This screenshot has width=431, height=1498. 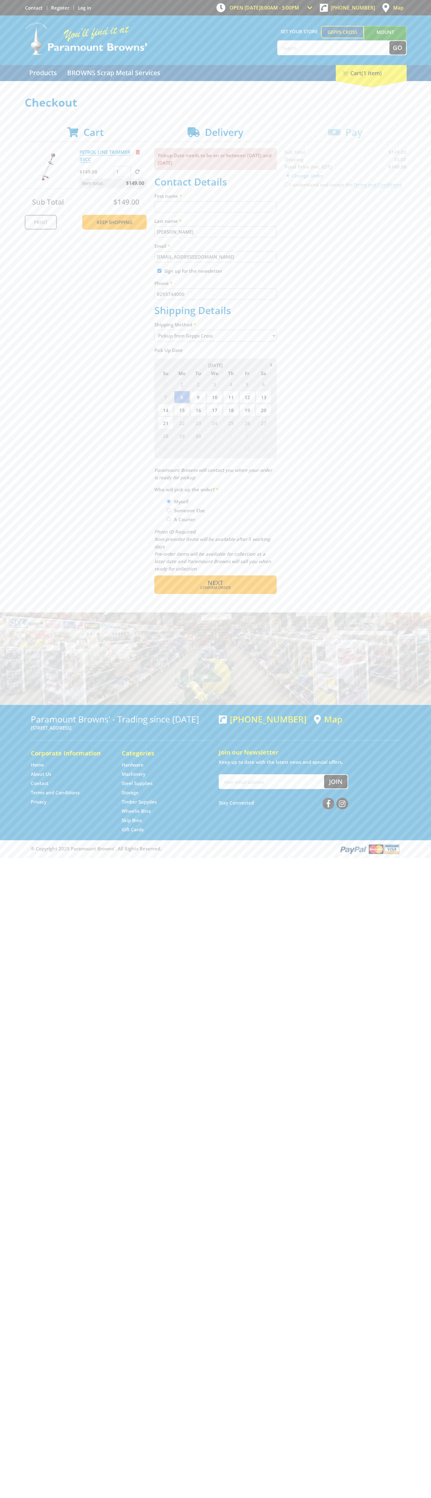 I want to click on span: Next, so click(x=215, y=583).